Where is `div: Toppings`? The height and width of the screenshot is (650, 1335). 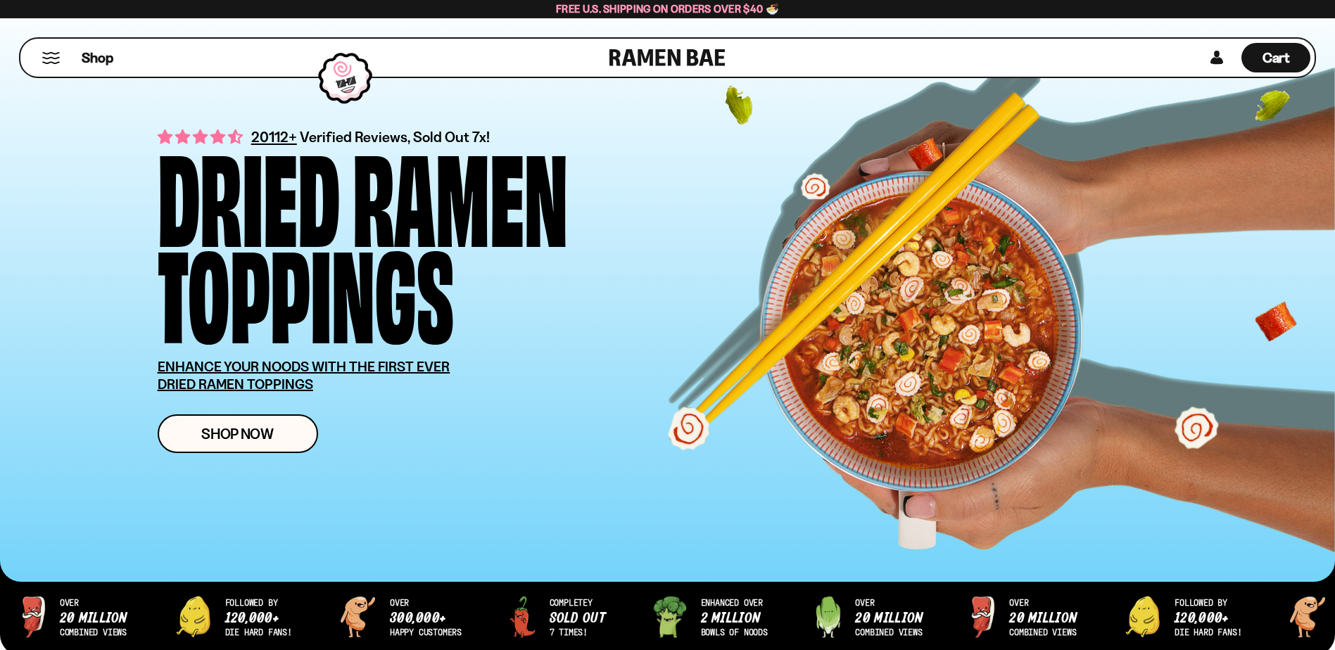 div: Toppings is located at coordinates (306, 289).